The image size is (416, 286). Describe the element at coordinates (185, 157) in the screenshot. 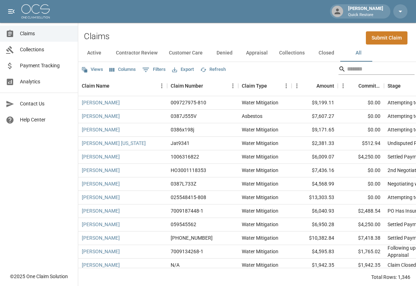

I see `div: 1006316822` at that location.